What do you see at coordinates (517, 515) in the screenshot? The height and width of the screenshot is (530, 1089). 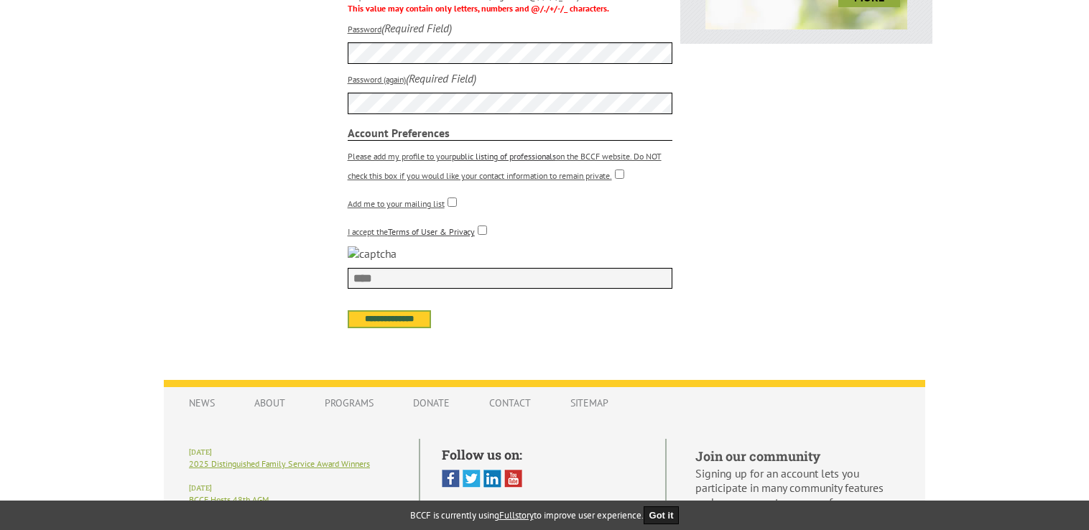 I see `a: Fullstory` at bounding box center [517, 515].